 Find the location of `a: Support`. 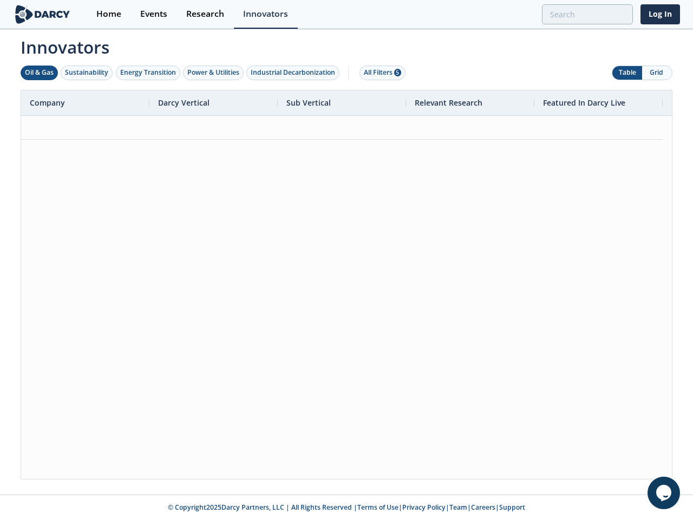

a: Support is located at coordinates (512, 507).